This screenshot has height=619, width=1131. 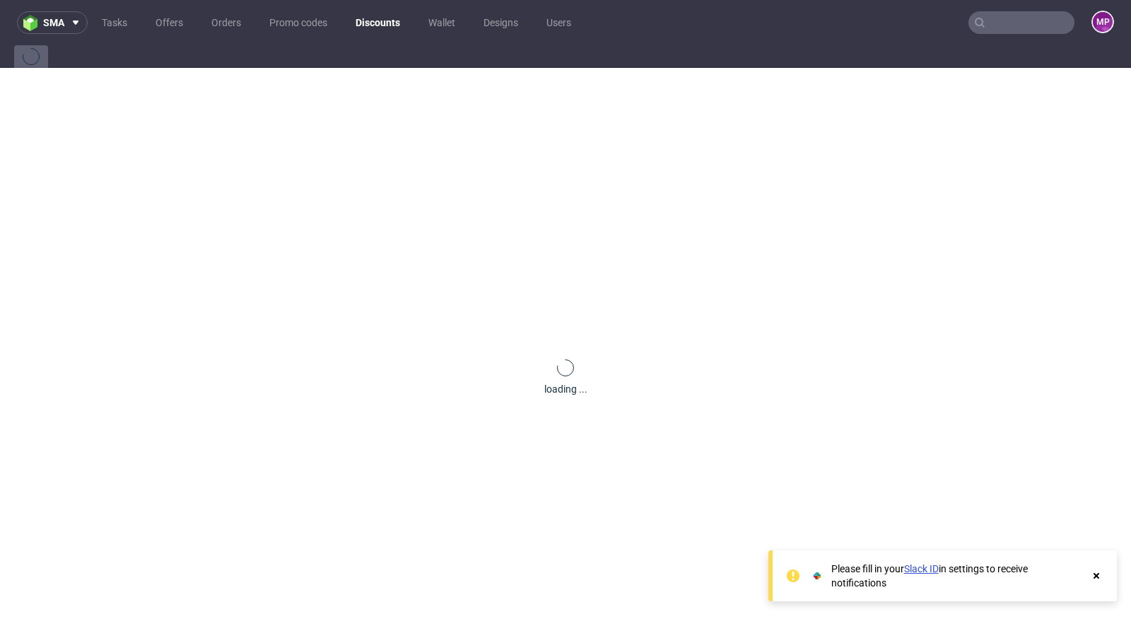 What do you see at coordinates (1103, 22) in the screenshot?
I see `figcaption: MP` at bounding box center [1103, 22].